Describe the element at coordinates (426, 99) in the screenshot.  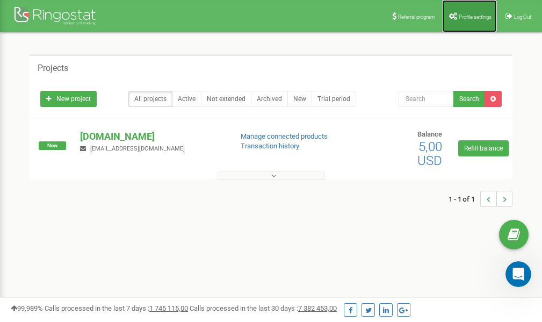
I see `input: Search` at that location.